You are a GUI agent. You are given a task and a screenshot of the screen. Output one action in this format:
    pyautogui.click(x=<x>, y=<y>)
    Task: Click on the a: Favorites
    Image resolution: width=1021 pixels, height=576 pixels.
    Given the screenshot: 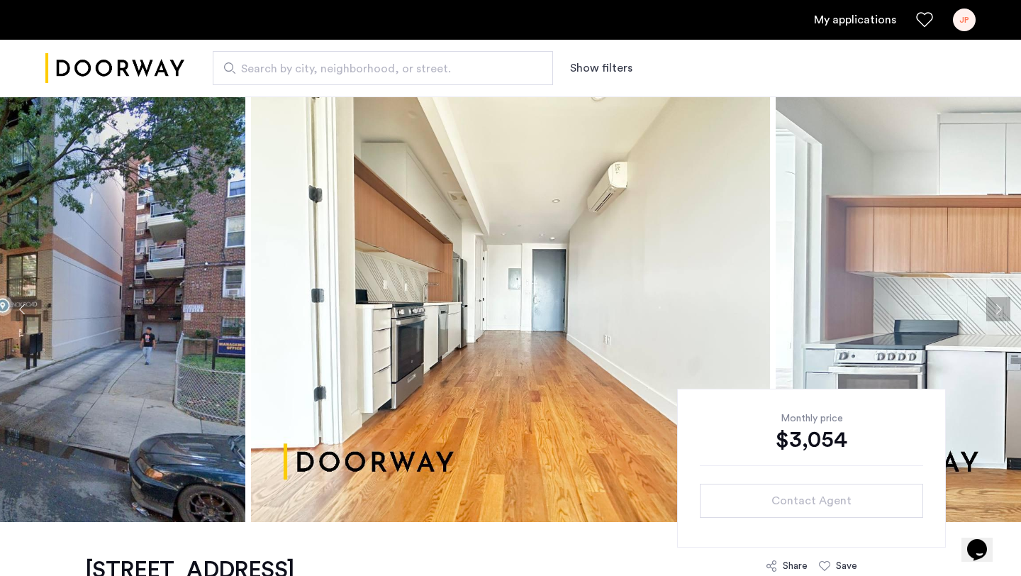 What is the action you would take?
    pyautogui.click(x=925, y=20)
    